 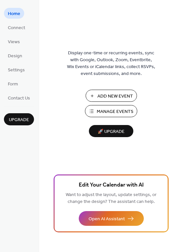 I want to click on span: Form, so click(x=13, y=84).